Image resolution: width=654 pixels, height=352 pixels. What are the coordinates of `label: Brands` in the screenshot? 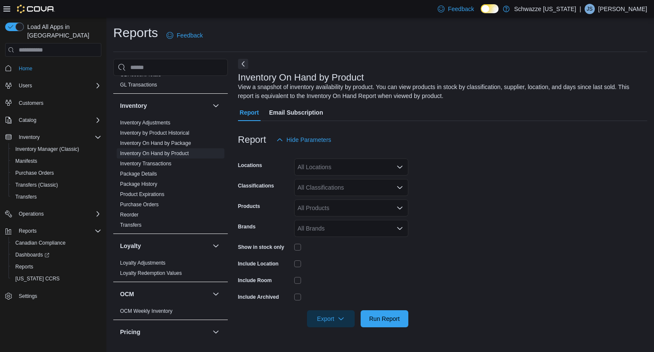 It's located at (246, 226).